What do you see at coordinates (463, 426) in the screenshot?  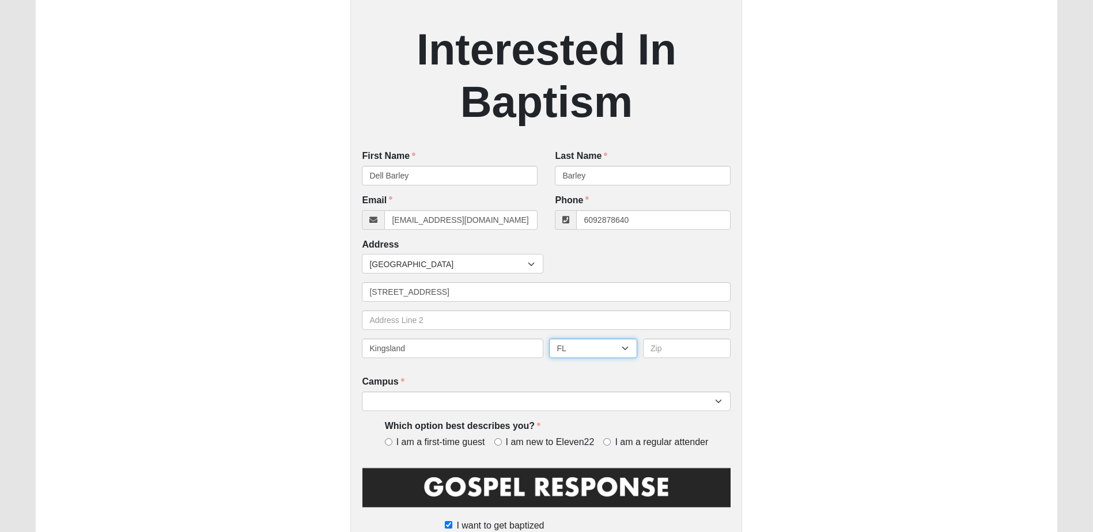 I see `label: Which option best describes you?` at bounding box center [463, 426].